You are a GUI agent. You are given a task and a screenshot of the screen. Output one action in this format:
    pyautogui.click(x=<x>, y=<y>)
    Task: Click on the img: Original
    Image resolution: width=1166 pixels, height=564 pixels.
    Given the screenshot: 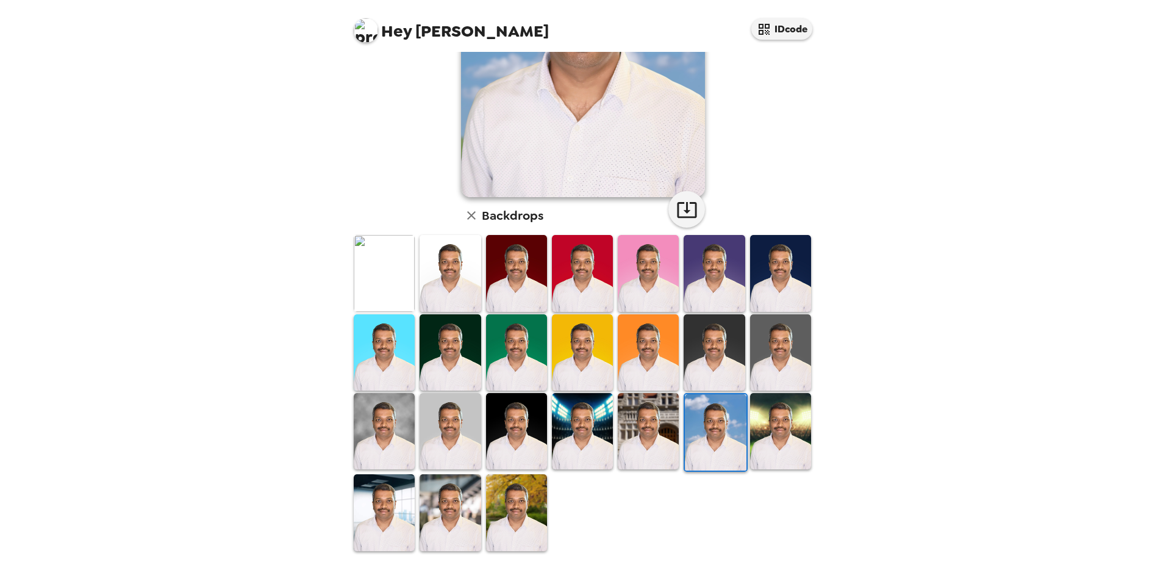 What is the action you would take?
    pyautogui.click(x=384, y=273)
    